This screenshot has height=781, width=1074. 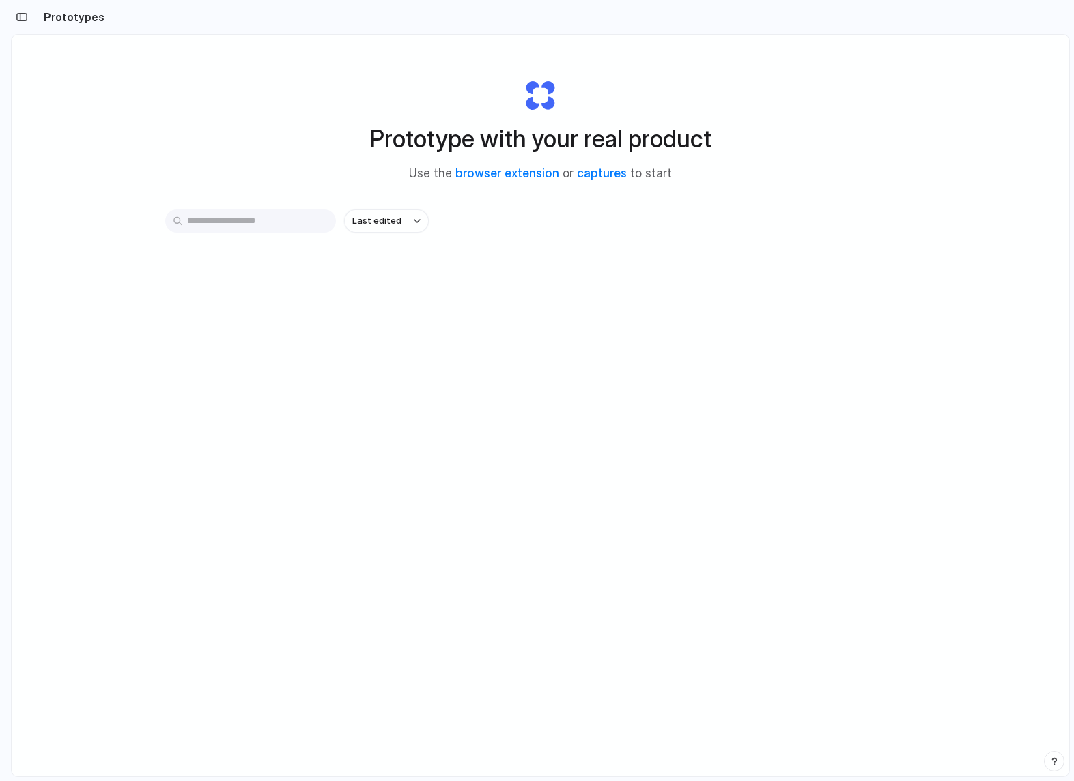 I want to click on span: Last edited, so click(x=377, y=221).